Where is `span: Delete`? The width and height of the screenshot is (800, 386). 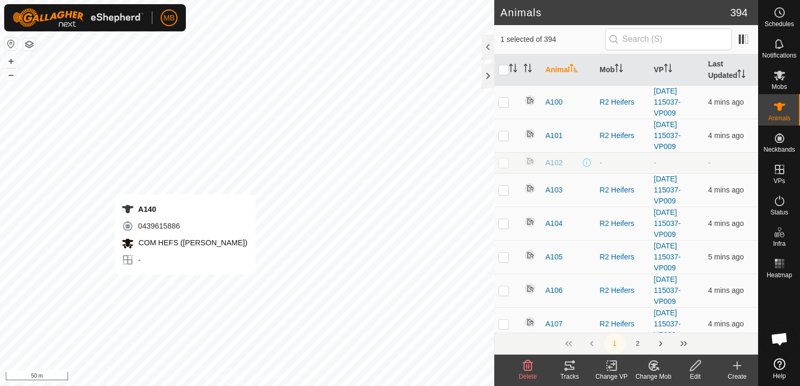
span: Delete is located at coordinates (528, 377).